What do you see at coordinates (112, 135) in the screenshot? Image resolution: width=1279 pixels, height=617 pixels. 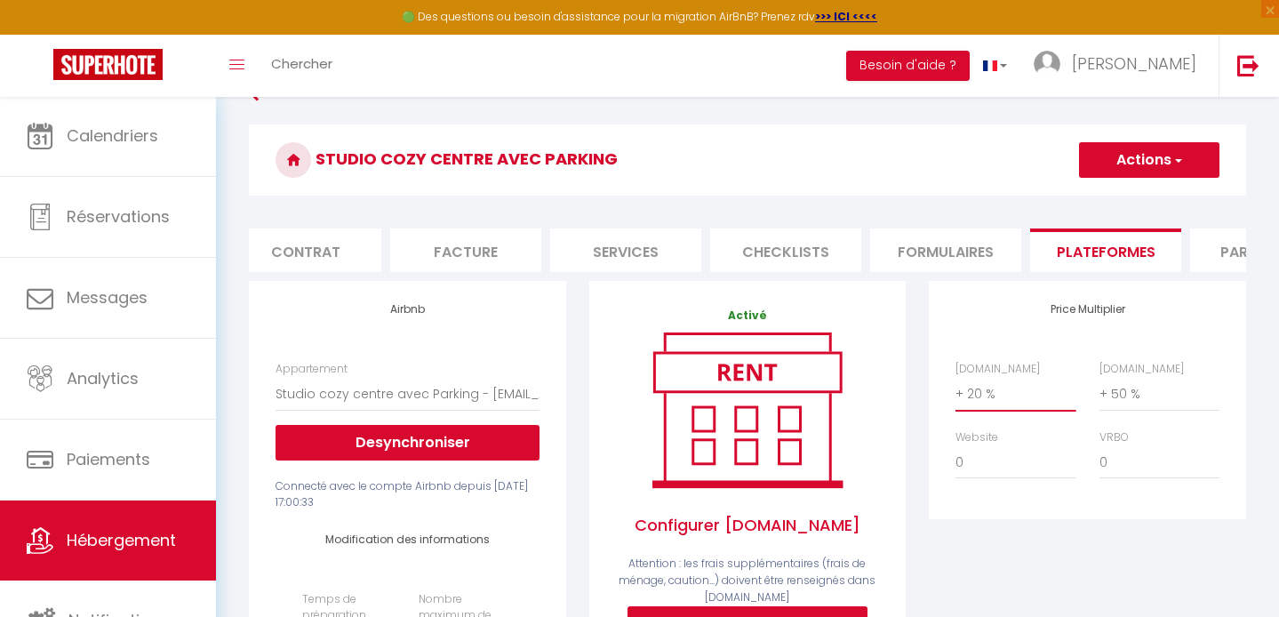 I see `span: Calendriers` at bounding box center [112, 135].